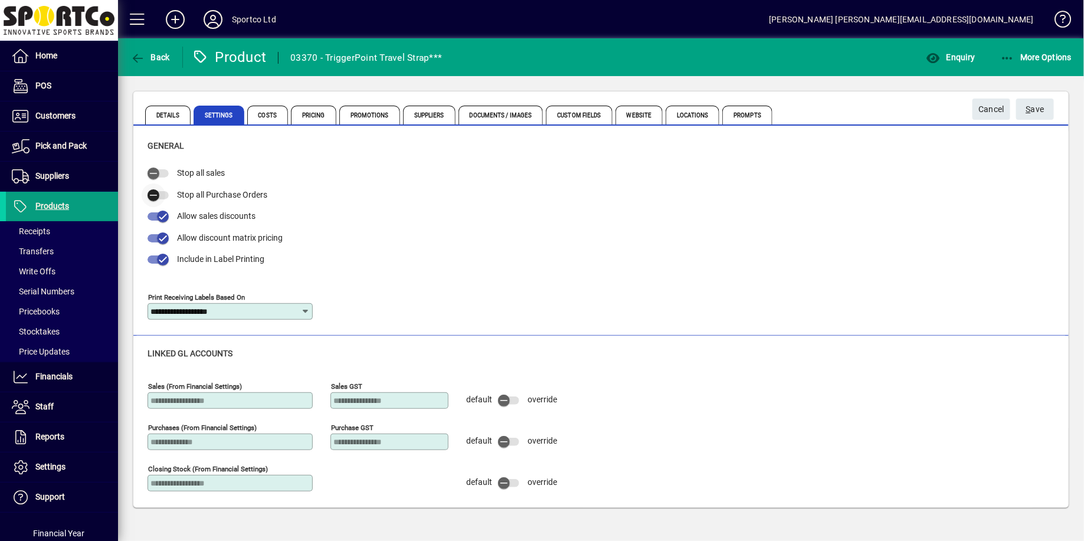 Image resolution: width=1084 pixels, height=541 pixels. What do you see at coordinates (62, 271) in the screenshot?
I see `a: Write Offs` at bounding box center [62, 271].